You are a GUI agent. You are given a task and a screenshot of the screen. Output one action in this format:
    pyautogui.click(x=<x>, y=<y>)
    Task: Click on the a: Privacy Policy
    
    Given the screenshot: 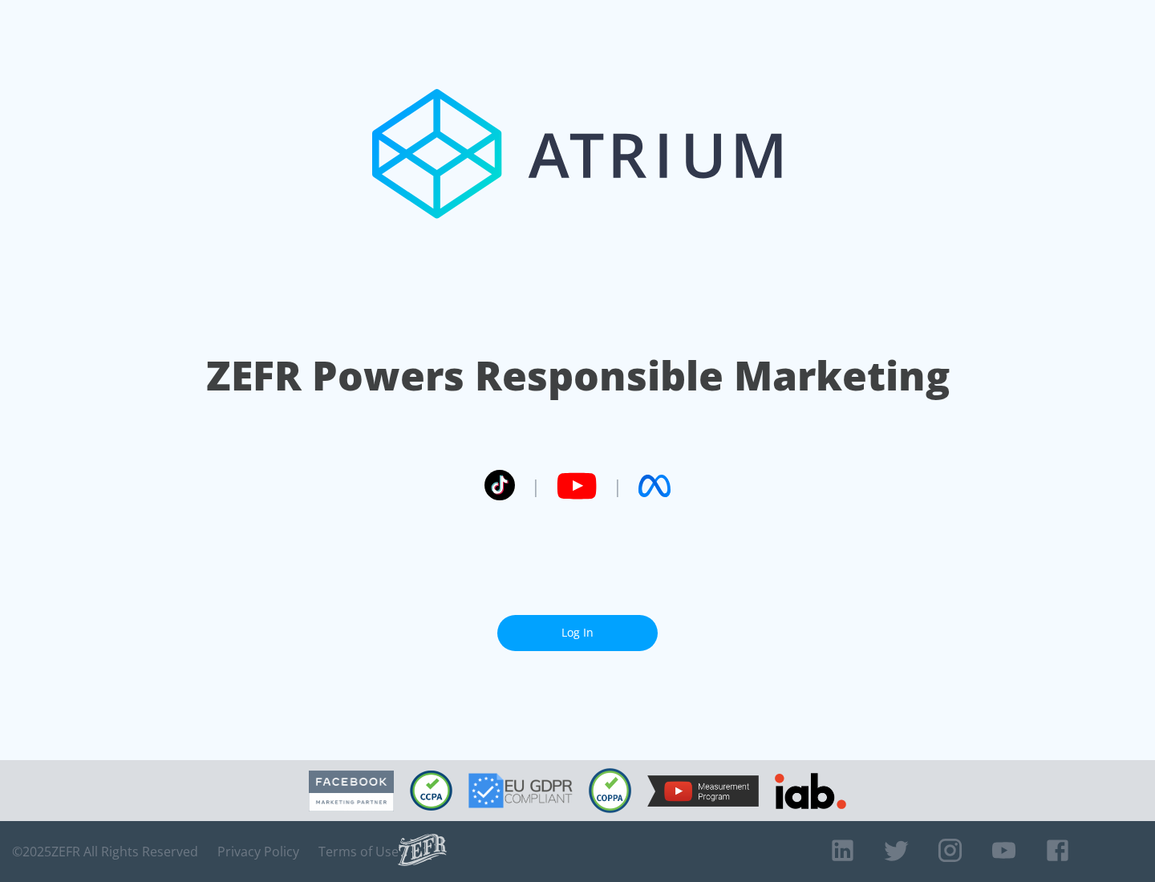 What is the action you would take?
    pyautogui.click(x=258, y=852)
    